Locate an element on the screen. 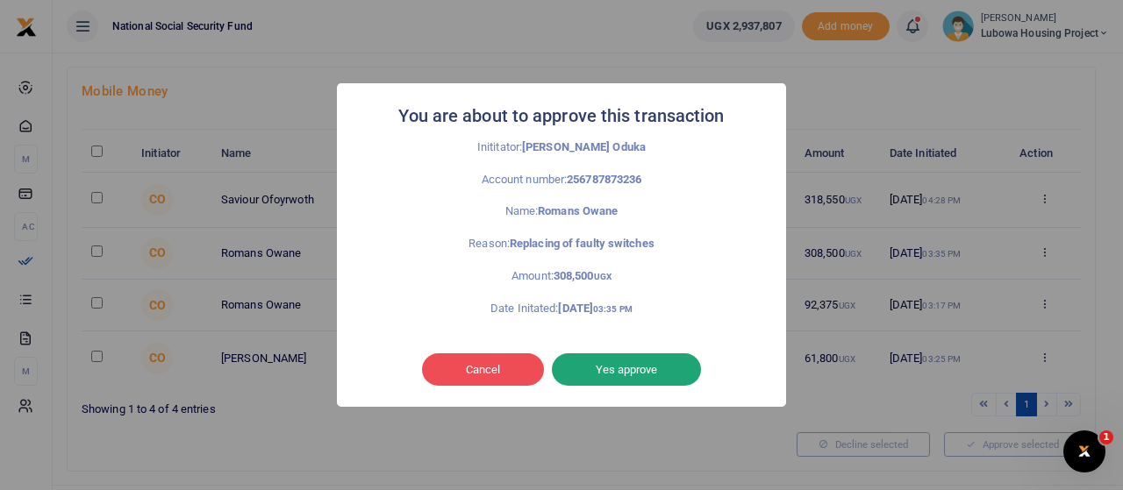 This screenshot has width=1123, height=490. h2: You are about to approve this transaction is located at coordinates (560, 116).